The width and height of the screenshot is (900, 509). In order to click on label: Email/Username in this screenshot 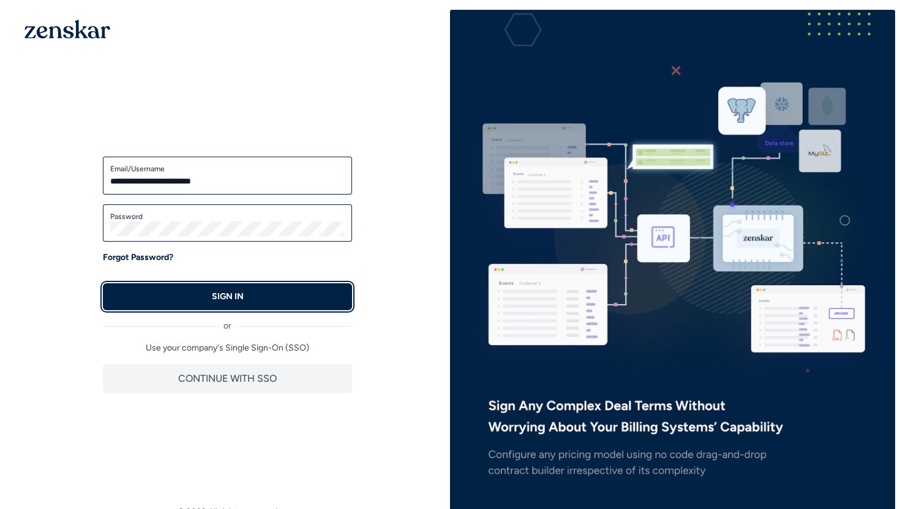, I will do `click(227, 169)`.